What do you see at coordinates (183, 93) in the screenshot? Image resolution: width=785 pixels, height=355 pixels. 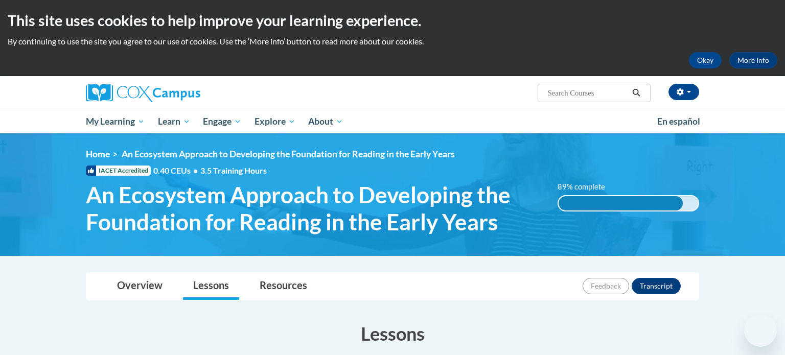 I see `a: Cox Campus` at bounding box center [183, 93].